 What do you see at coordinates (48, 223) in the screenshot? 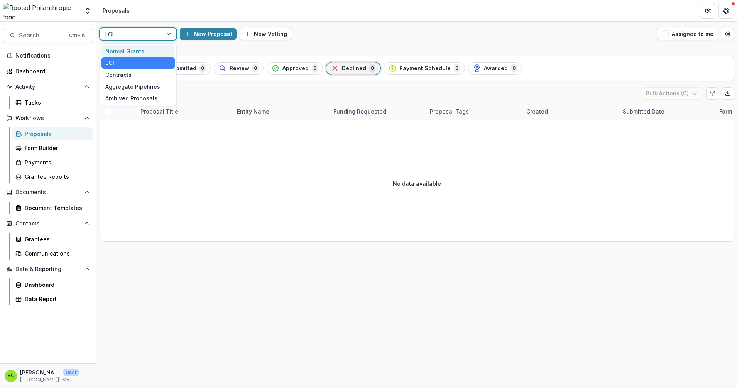
I see `button: Open Contacts` at bounding box center [48, 223].